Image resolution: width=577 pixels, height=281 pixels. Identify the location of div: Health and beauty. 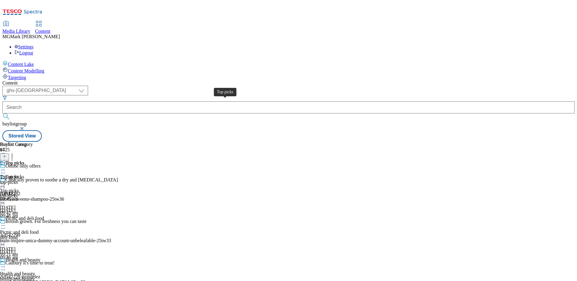
(23, 260).